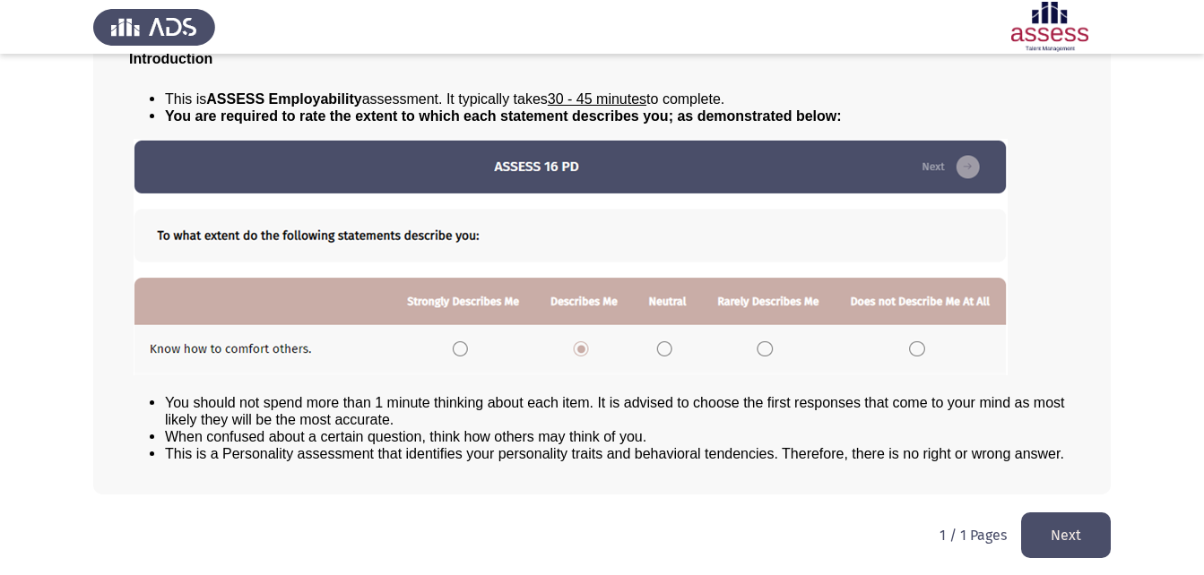 This screenshot has width=1204, height=575. Describe the element at coordinates (615, 411) in the screenshot. I see `span: You should not spend more than 1 minute thinking about each item. It is advised to choose the fir...` at that location.